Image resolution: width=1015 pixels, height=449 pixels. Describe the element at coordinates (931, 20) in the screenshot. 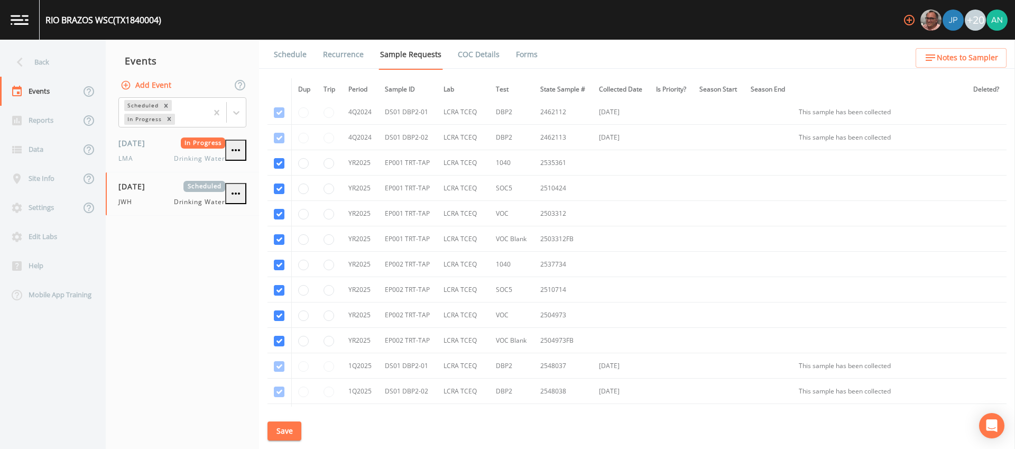

I see `img: e2d790fa78825a4bb76dcb6ab311d44c` at that location.